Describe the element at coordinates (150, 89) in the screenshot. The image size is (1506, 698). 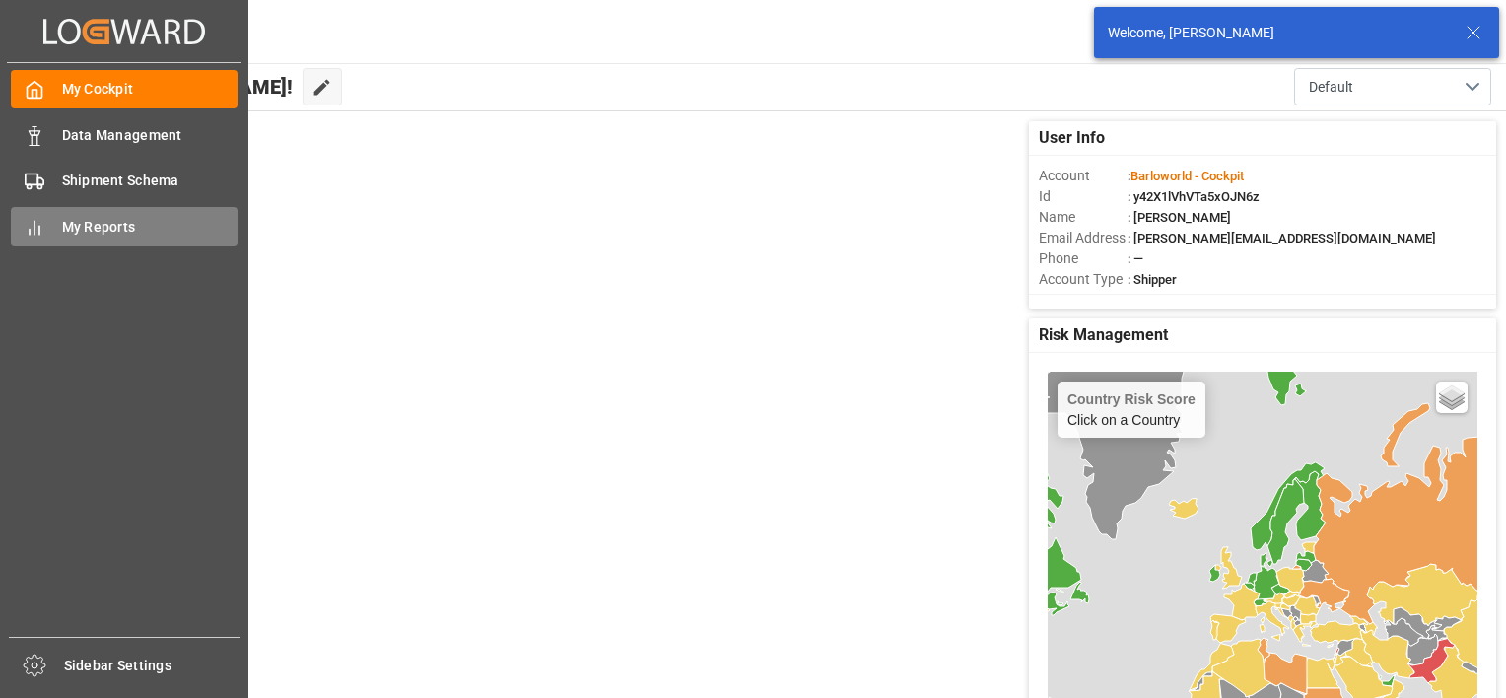
I see `span: My Cockpit` at that location.